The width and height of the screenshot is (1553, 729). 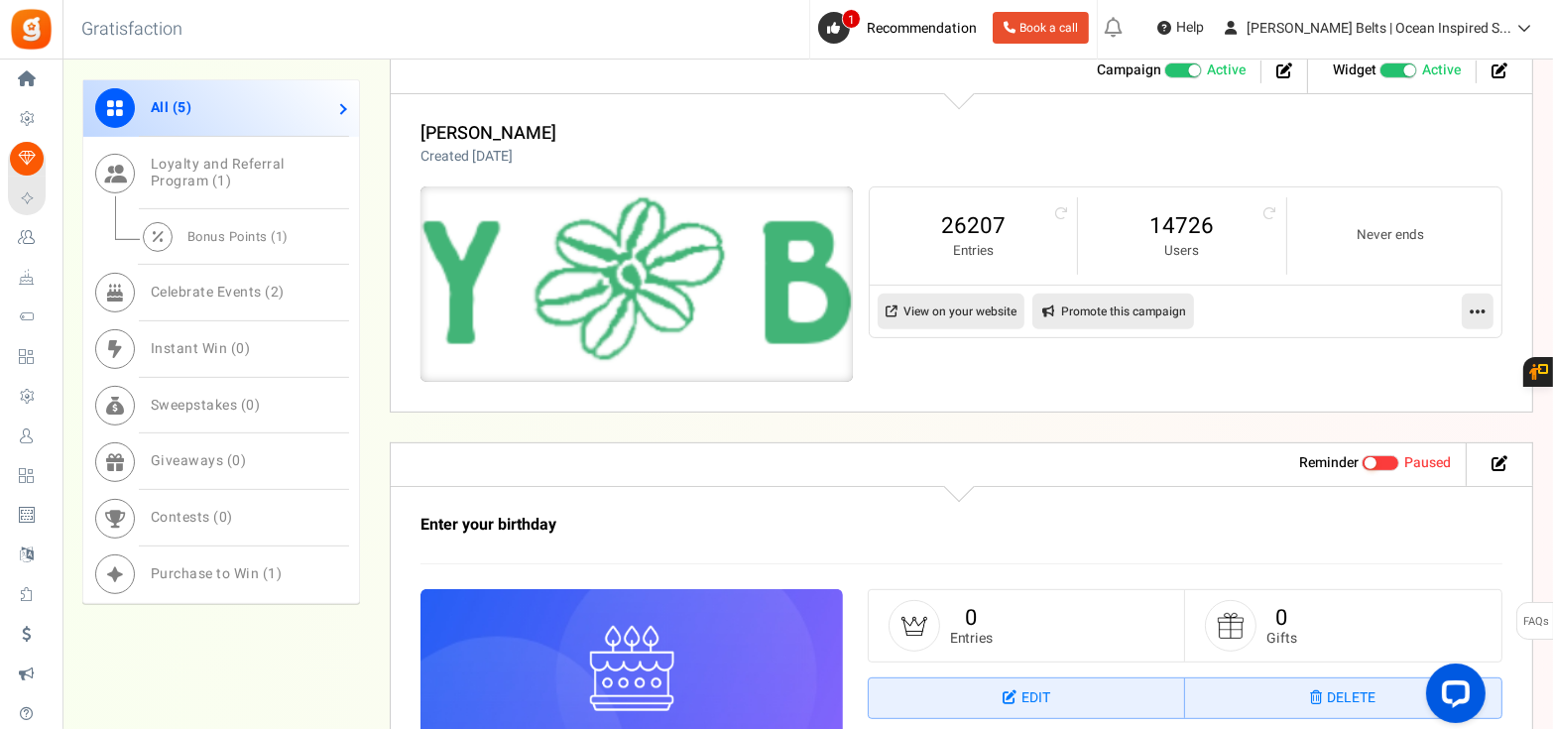 I want to click on span: Celebrate Events ( ), so click(x=217, y=292).